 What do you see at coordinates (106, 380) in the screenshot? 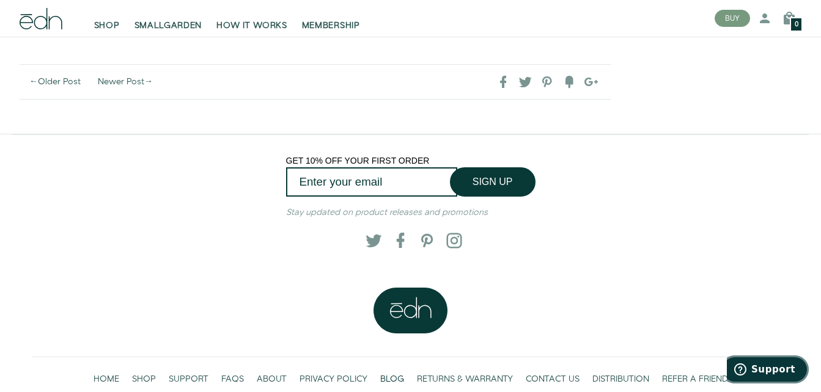
I see `span: HOME` at bounding box center [106, 380].